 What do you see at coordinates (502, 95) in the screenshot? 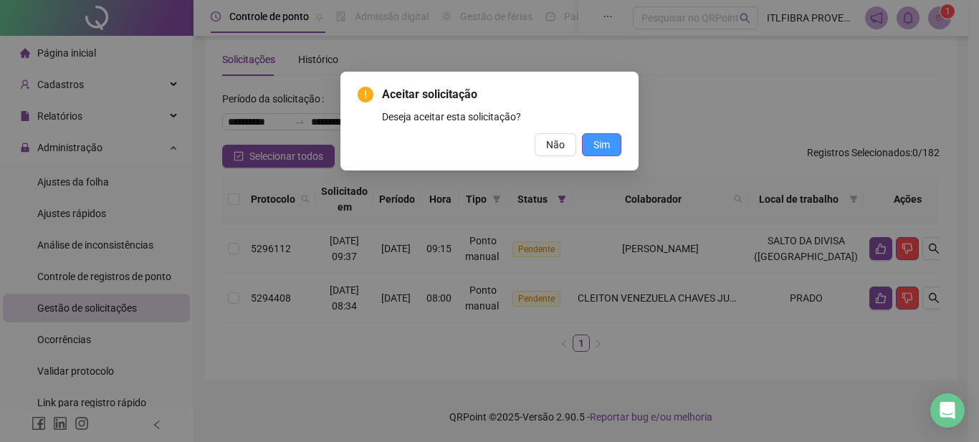
I see `span: Aceitar solicitação` at bounding box center [502, 95].